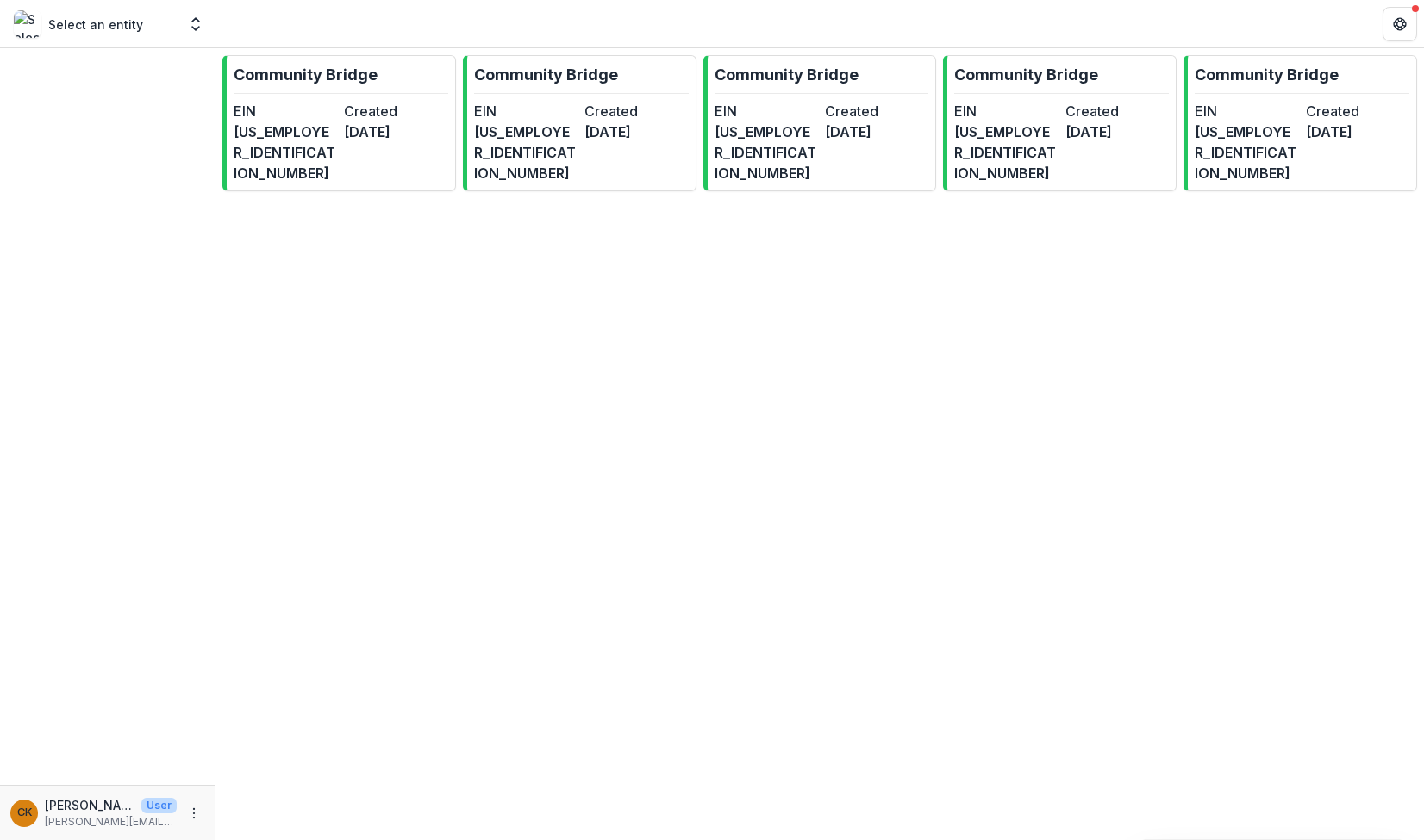  What do you see at coordinates (194, 814) in the screenshot?
I see `button: More` at bounding box center [194, 814].